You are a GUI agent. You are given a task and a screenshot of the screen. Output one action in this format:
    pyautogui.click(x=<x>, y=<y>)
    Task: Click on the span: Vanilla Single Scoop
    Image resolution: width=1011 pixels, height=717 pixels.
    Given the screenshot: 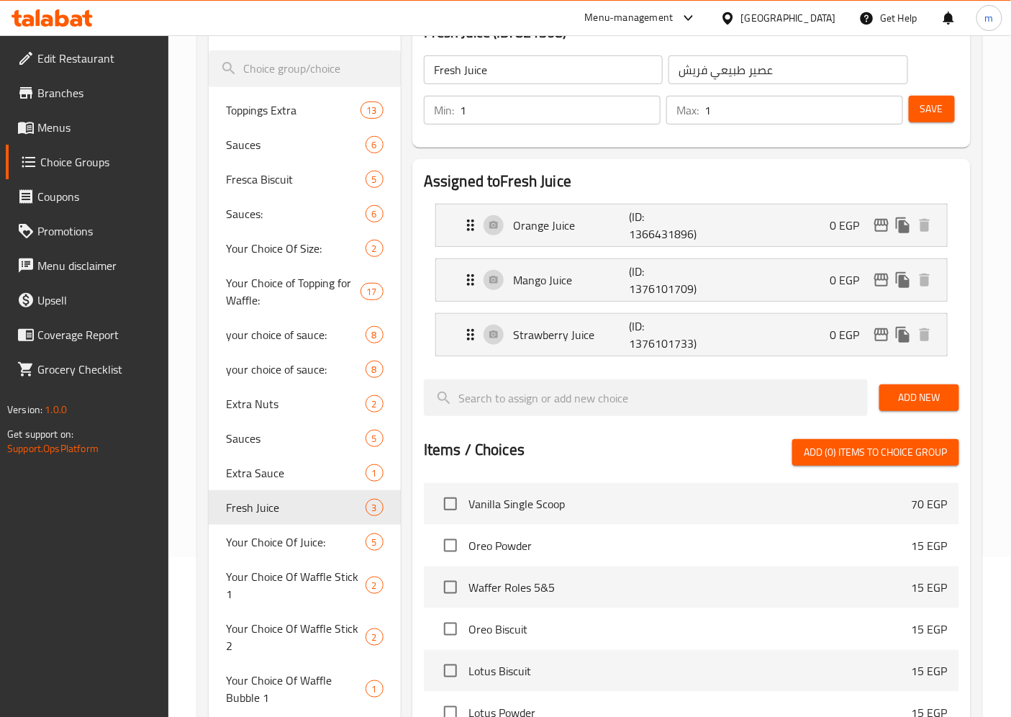 What is the action you would take?
    pyautogui.click(x=690, y=504)
    